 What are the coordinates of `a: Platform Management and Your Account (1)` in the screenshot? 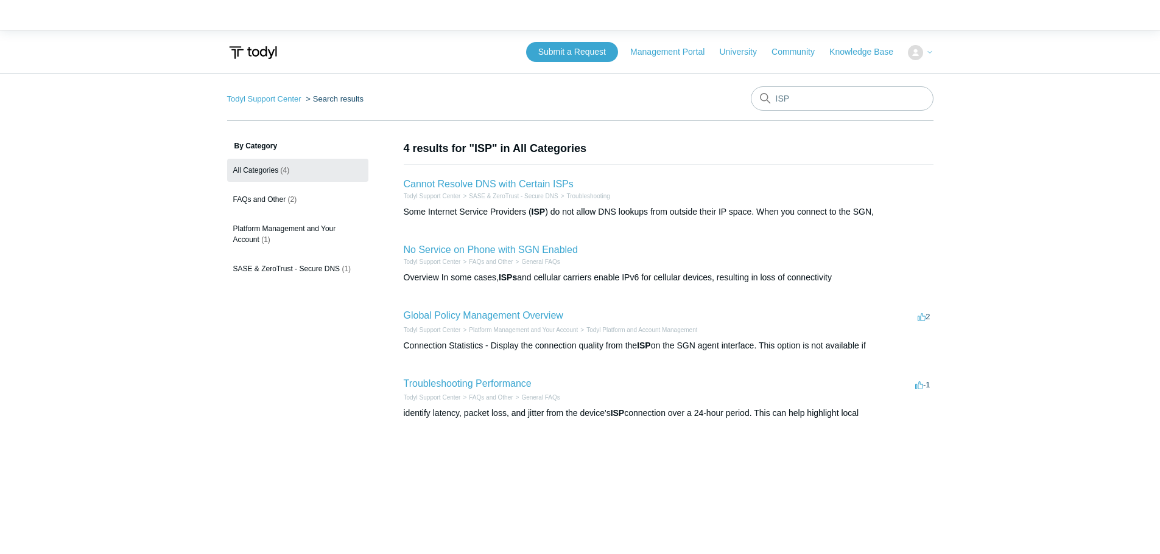 It's located at (298, 234).